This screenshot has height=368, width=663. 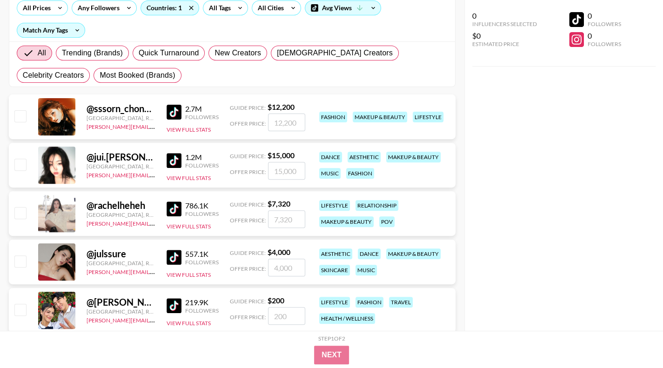 I want to click on strong: $ 7,320, so click(x=279, y=203).